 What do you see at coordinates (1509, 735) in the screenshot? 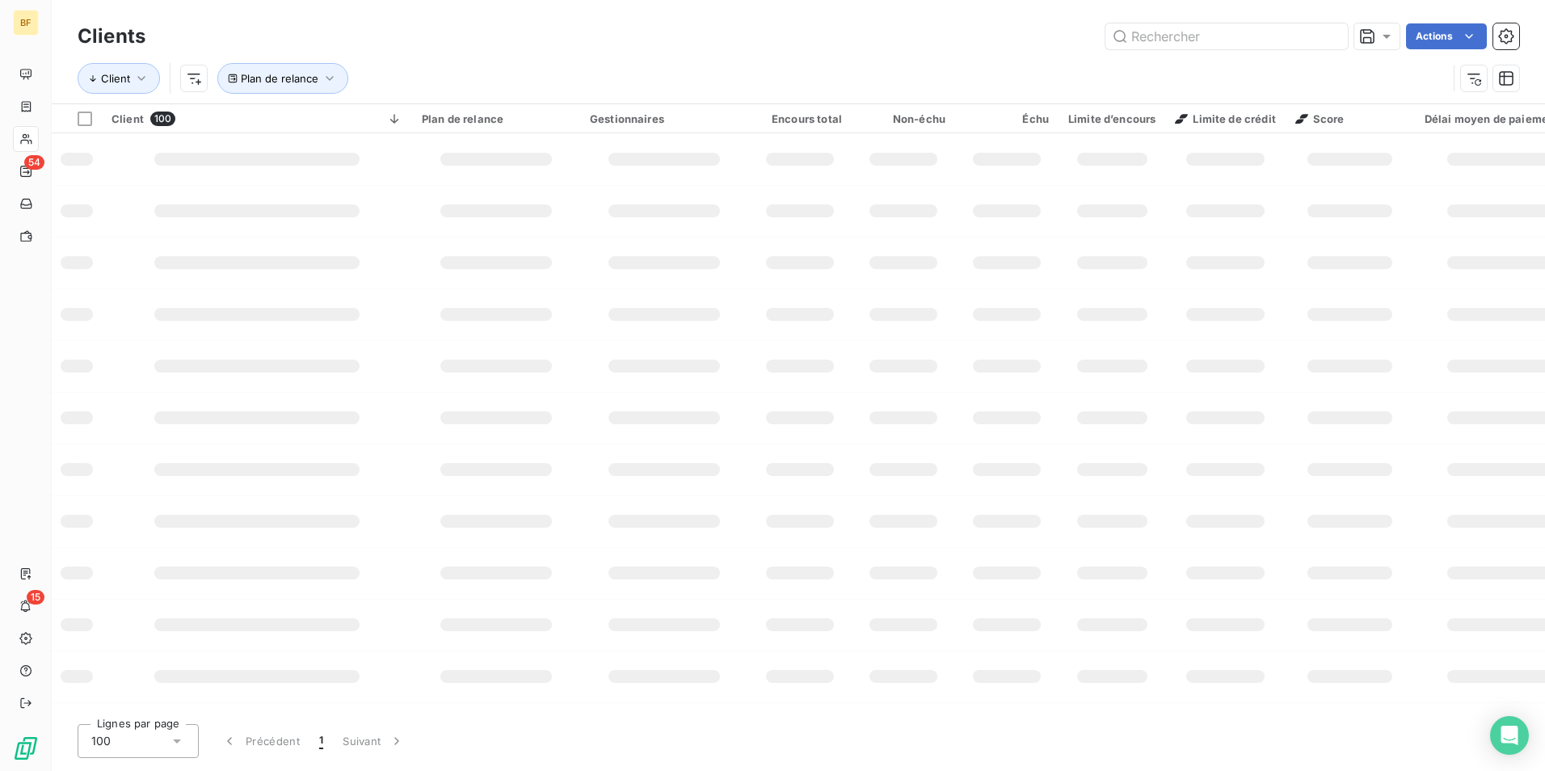
I see `div: Open Intercom Messenger` at bounding box center [1509, 735].